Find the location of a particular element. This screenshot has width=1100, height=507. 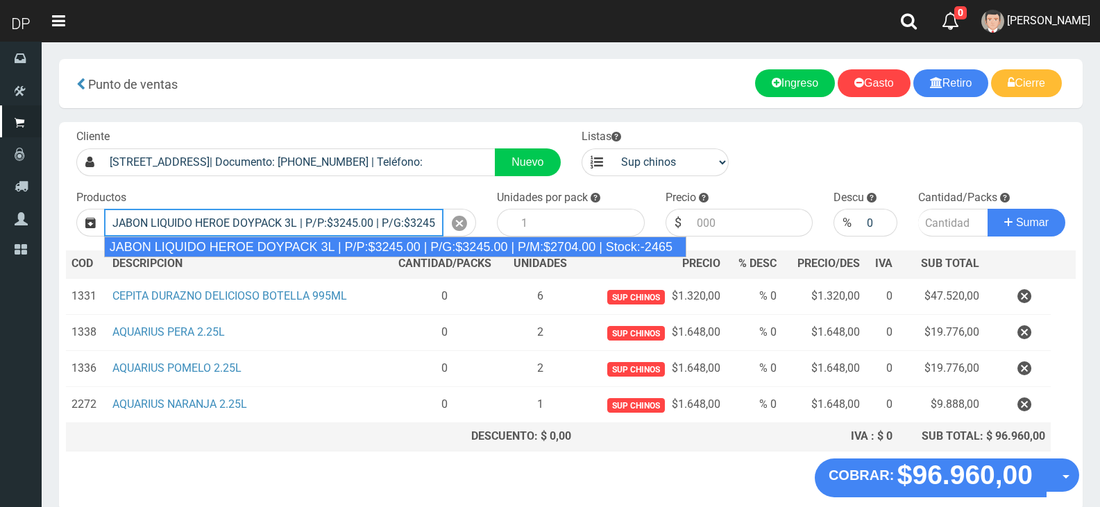

label: Productos is located at coordinates (101, 198).